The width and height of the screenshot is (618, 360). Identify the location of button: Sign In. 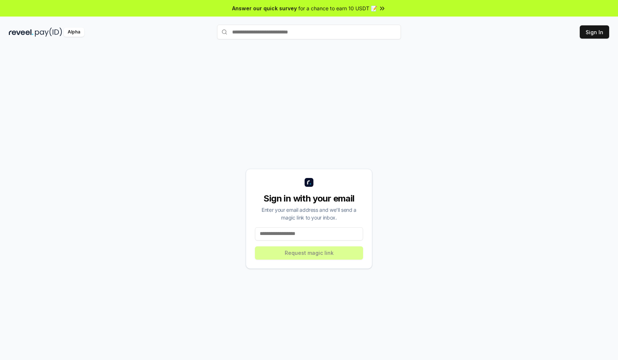
(594, 32).